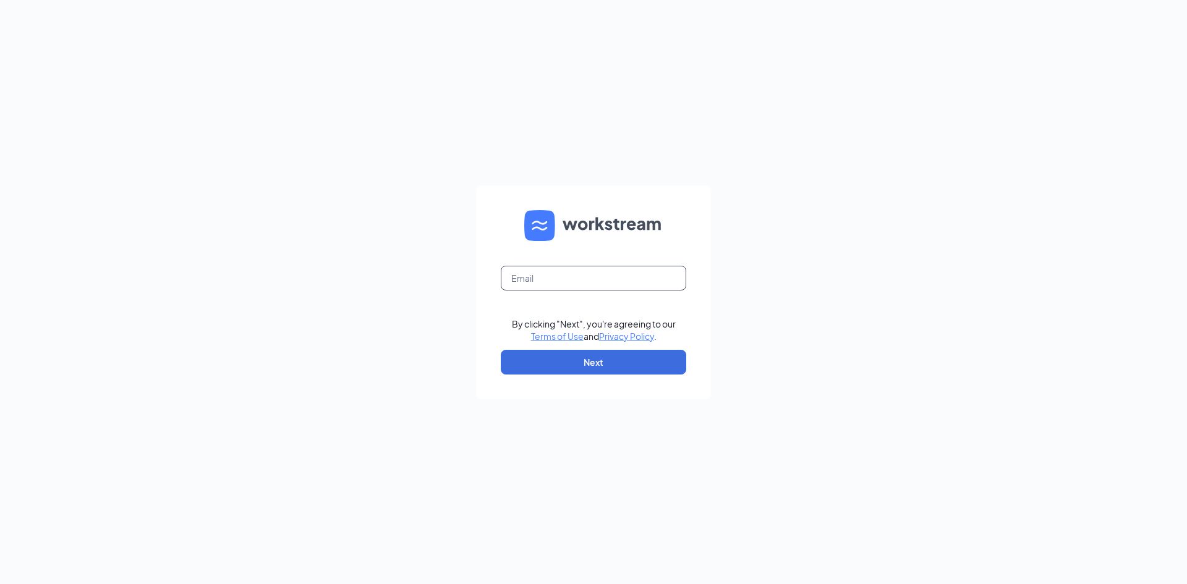 The width and height of the screenshot is (1187, 584). Describe the element at coordinates (593, 278) in the screenshot. I see `input: Email` at that location.